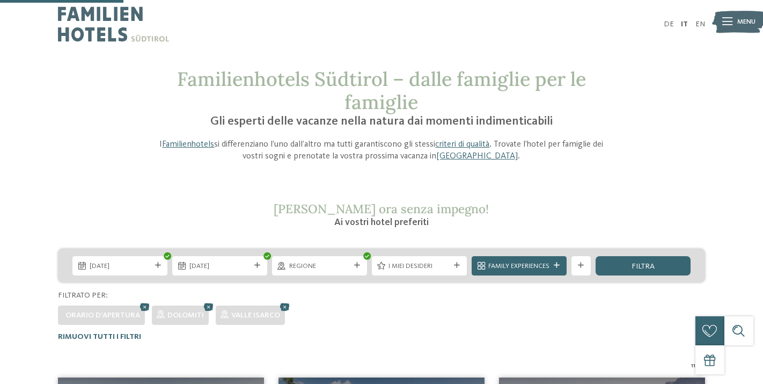  I want to click on span: Gli esperti delle vacanze nella natura dai momenti indimenticabili, so click(381, 121).